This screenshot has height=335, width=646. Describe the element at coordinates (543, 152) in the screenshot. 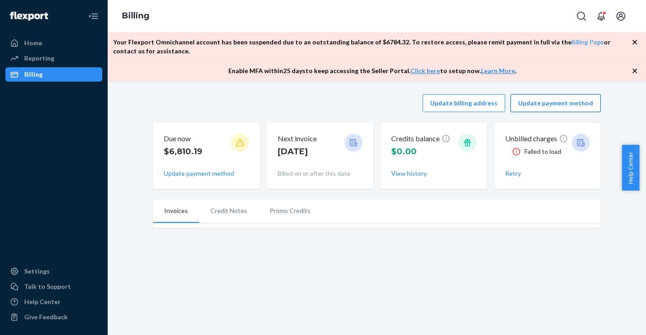

I see `p: Failed to load` at that location.